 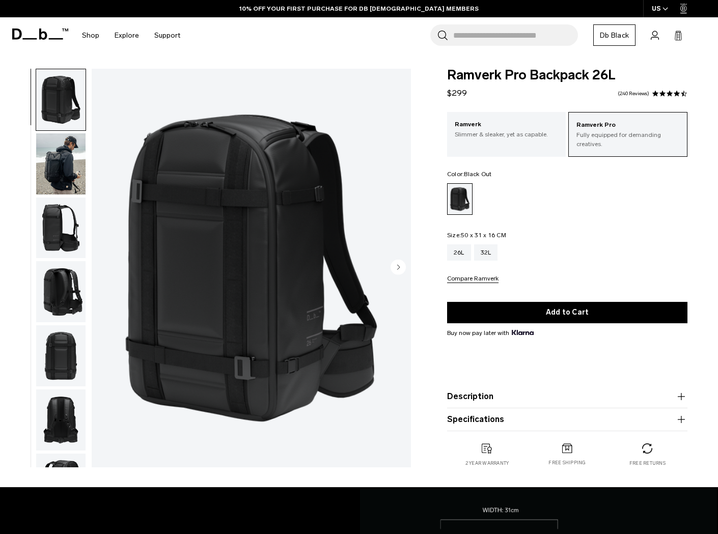 What do you see at coordinates (460, 199) in the screenshot?
I see `a: Black Out` at bounding box center [460, 199].